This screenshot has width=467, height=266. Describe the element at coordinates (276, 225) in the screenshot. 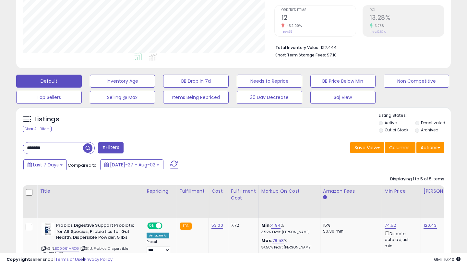

I see `a: 4.94` at that location.